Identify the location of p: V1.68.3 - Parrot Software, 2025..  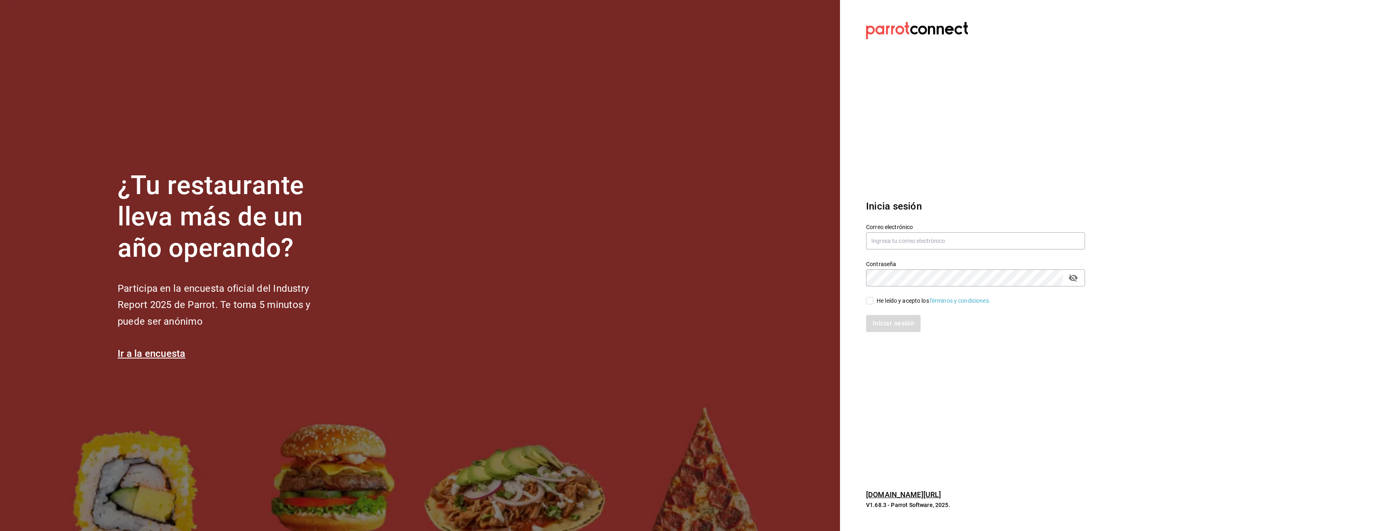
(976, 505).